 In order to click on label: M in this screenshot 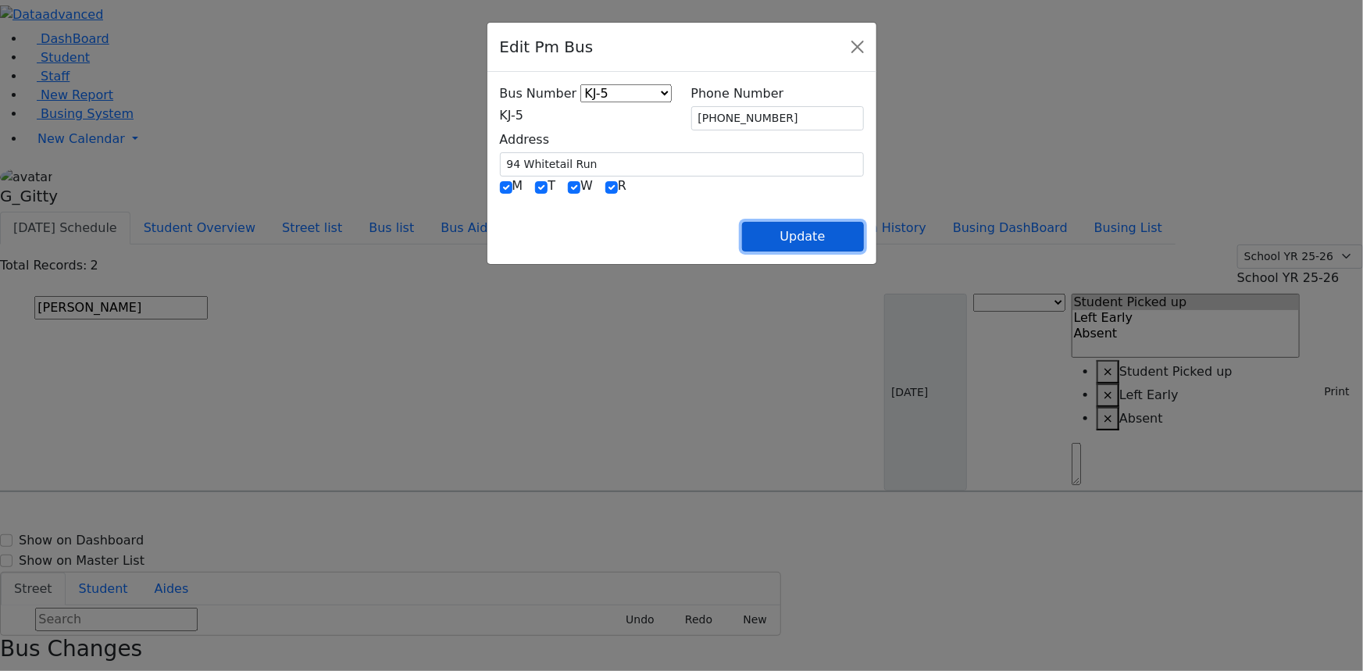, I will do `click(518, 186)`.